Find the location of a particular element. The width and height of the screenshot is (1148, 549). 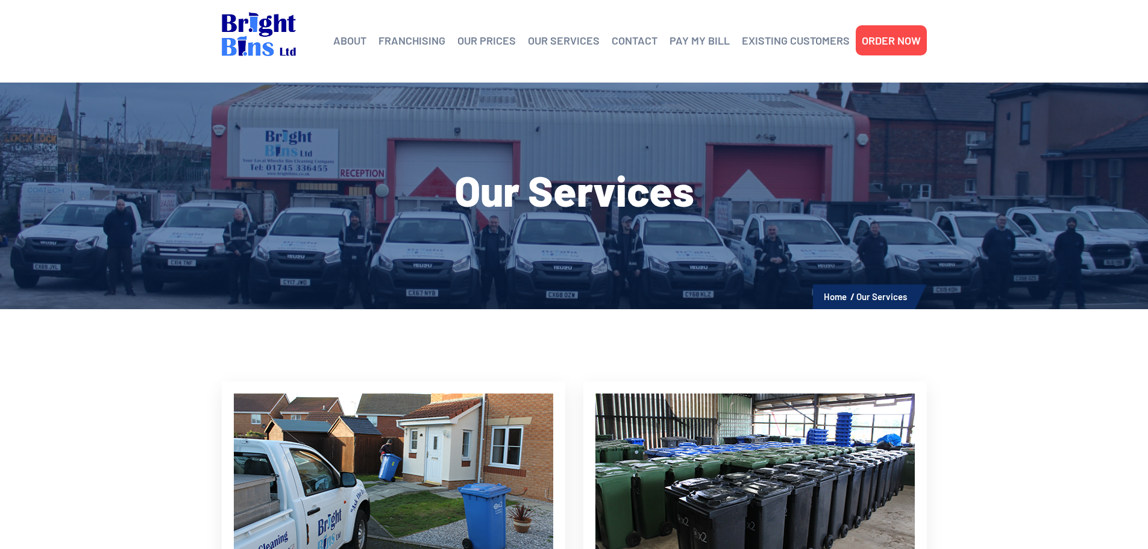

h1: Our Services is located at coordinates (574, 190).